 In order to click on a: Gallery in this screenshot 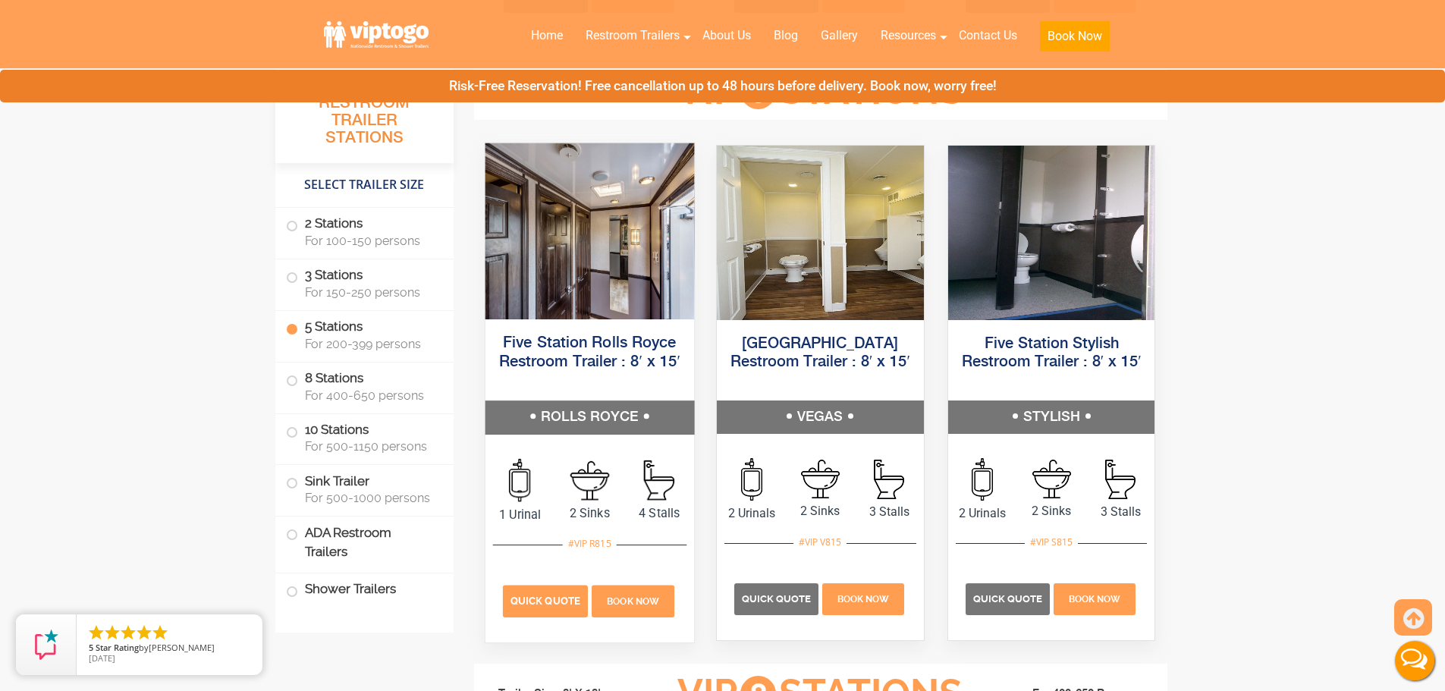, I will do `click(839, 36)`.